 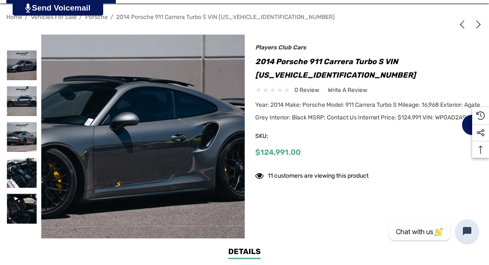 What do you see at coordinates (348, 90) in the screenshot?
I see `span: Write a Review` at bounding box center [348, 90].